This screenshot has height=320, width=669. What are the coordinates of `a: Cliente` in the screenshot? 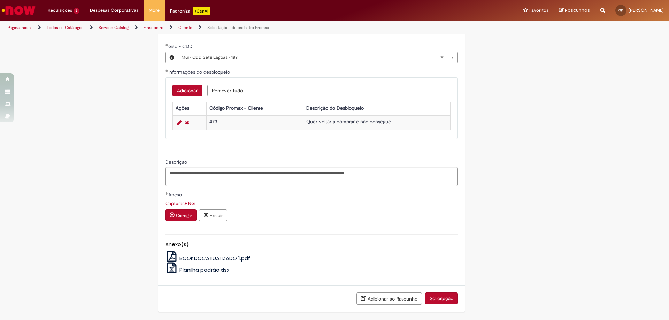 It's located at (185, 28).